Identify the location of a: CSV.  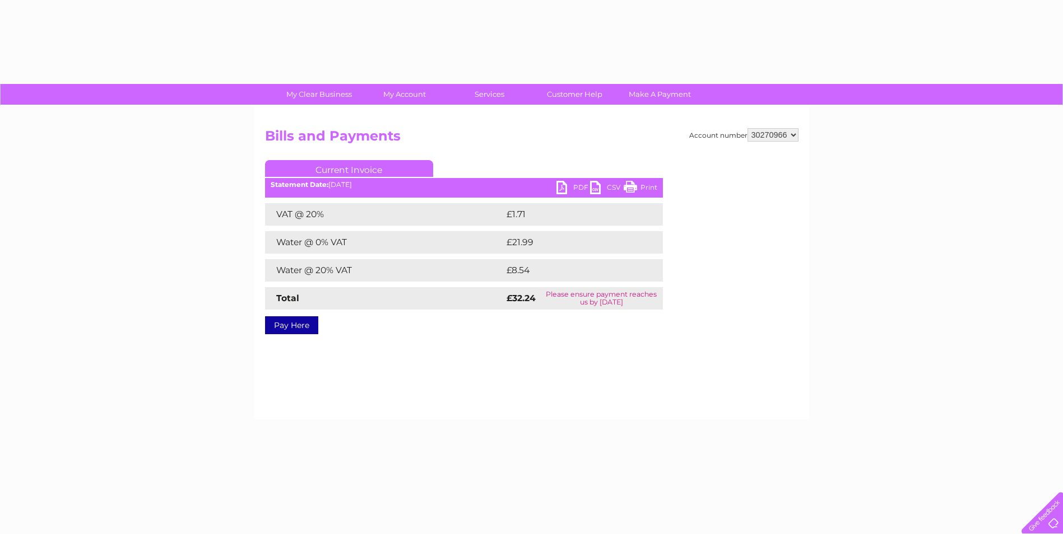
(607, 189).